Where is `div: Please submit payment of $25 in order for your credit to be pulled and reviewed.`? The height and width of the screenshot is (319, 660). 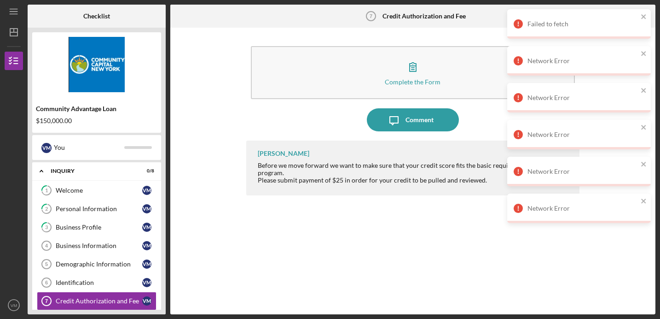
div: Please submit payment of $25 in order for your credit to be pulled and reviewed. is located at coordinates (414, 180).